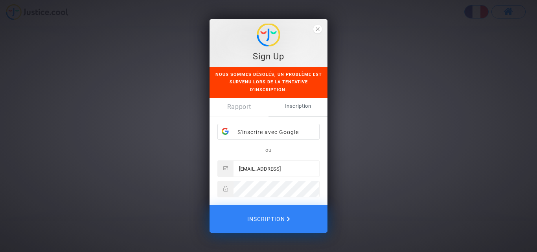 This screenshot has width=537, height=252. Describe the element at coordinates (239, 107) in the screenshot. I see `font: Rapport` at that location.